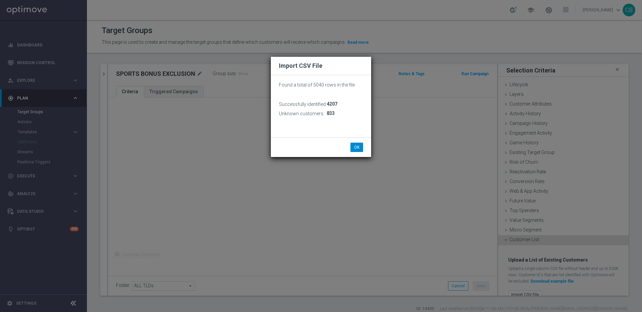 This screenshot has height=312, width=642. What do you see at coordinates (321, 66) in the screenshot?
I see `h2: Import CSV File` at bounding box center [321, 66].